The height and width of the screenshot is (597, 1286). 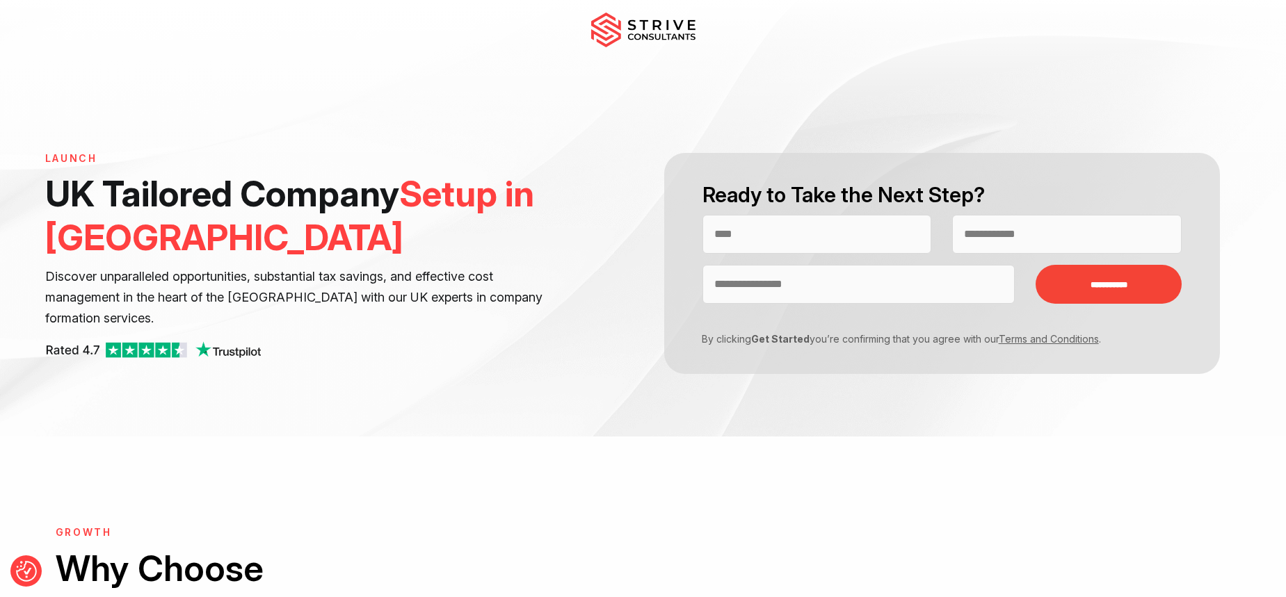 What do you see at coordinates (302, 159) in the screenshot?
I see `h6: LAUNCH` at bounding box center [302, 159].